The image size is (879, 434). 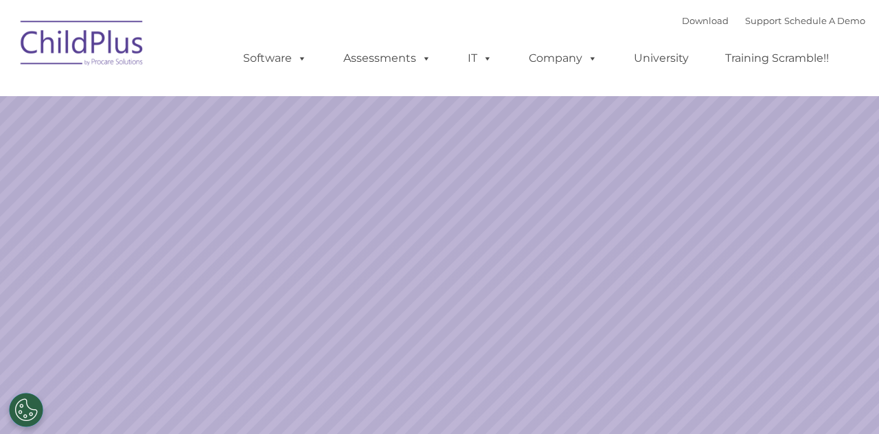 I want to click on a: Company, so click(x=563, y=58).